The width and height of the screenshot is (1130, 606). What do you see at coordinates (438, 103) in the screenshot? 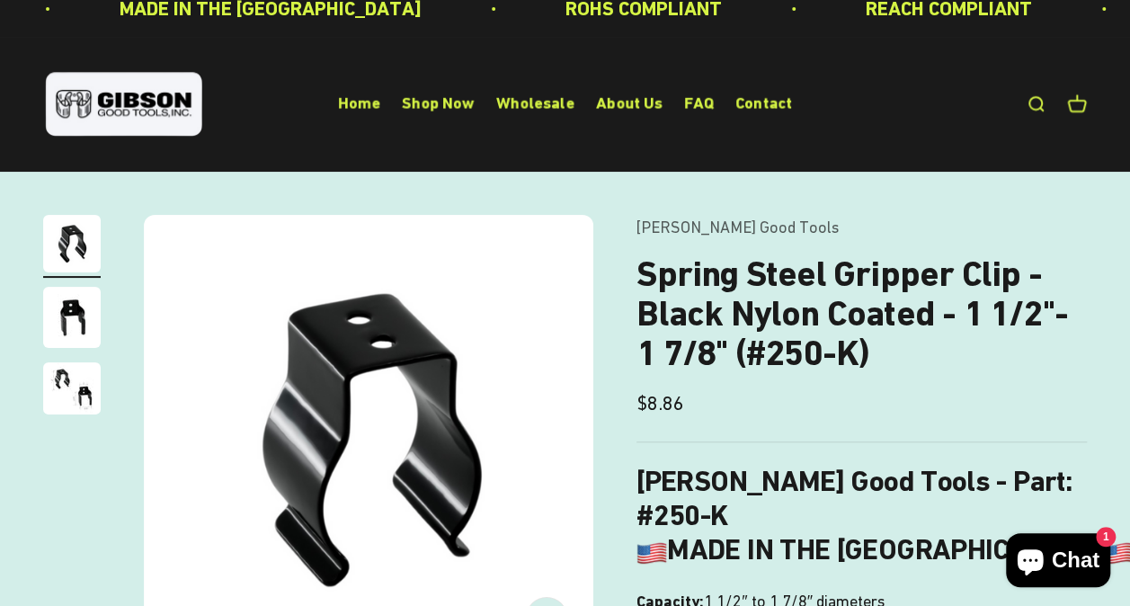
I see `a: Shop Now` at bounding box center [438, 103].